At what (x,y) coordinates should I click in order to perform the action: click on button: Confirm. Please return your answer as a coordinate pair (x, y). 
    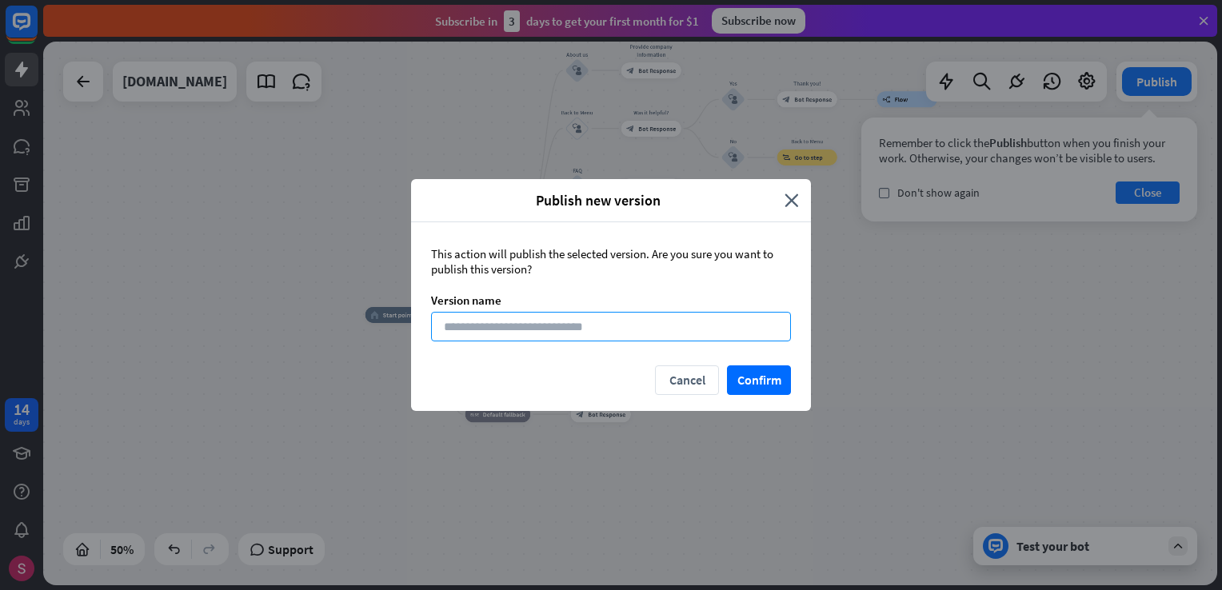
    Looking at the image, I should click on (759, 380).